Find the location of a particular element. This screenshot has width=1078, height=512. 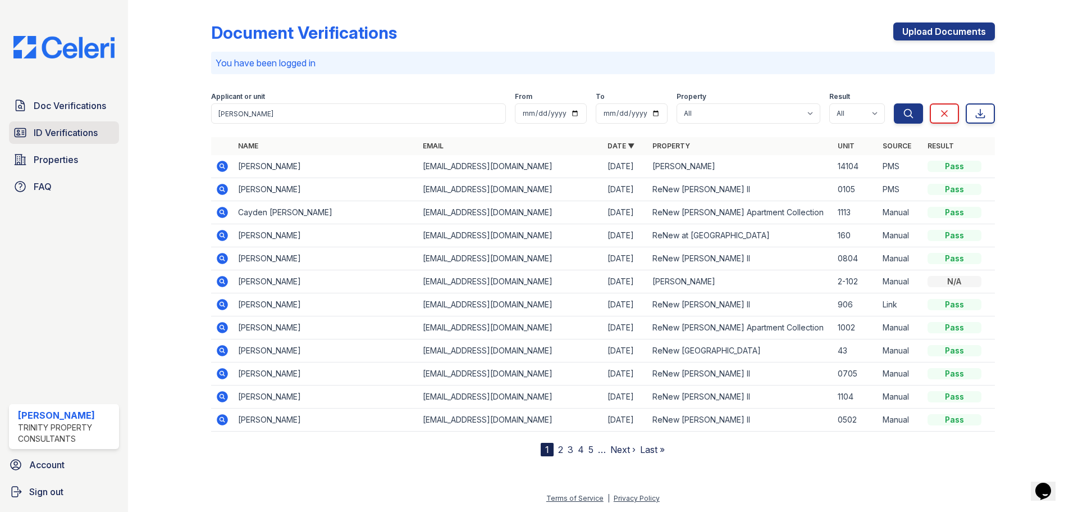

td: 0804 is located at coordinates (856, 258).